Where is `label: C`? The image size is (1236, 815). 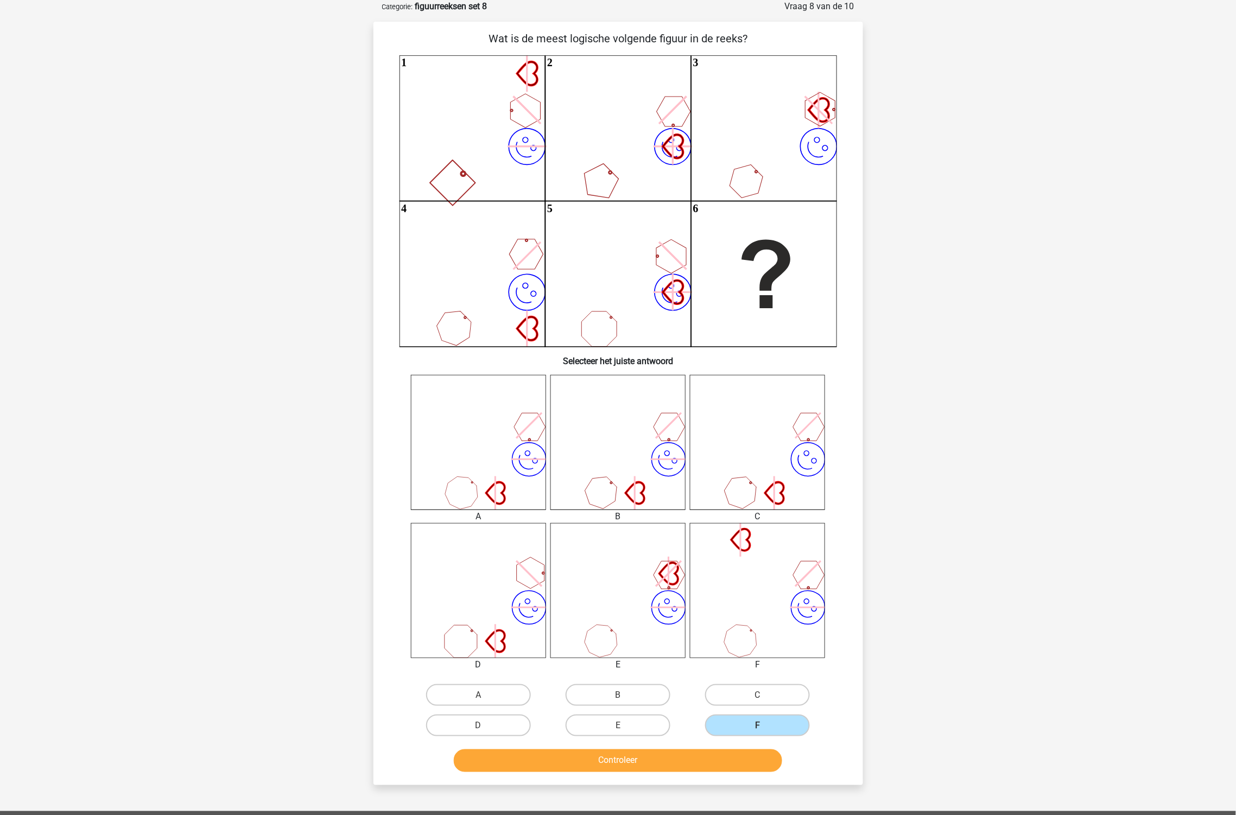 label: C is located at coordinates (757, 695).